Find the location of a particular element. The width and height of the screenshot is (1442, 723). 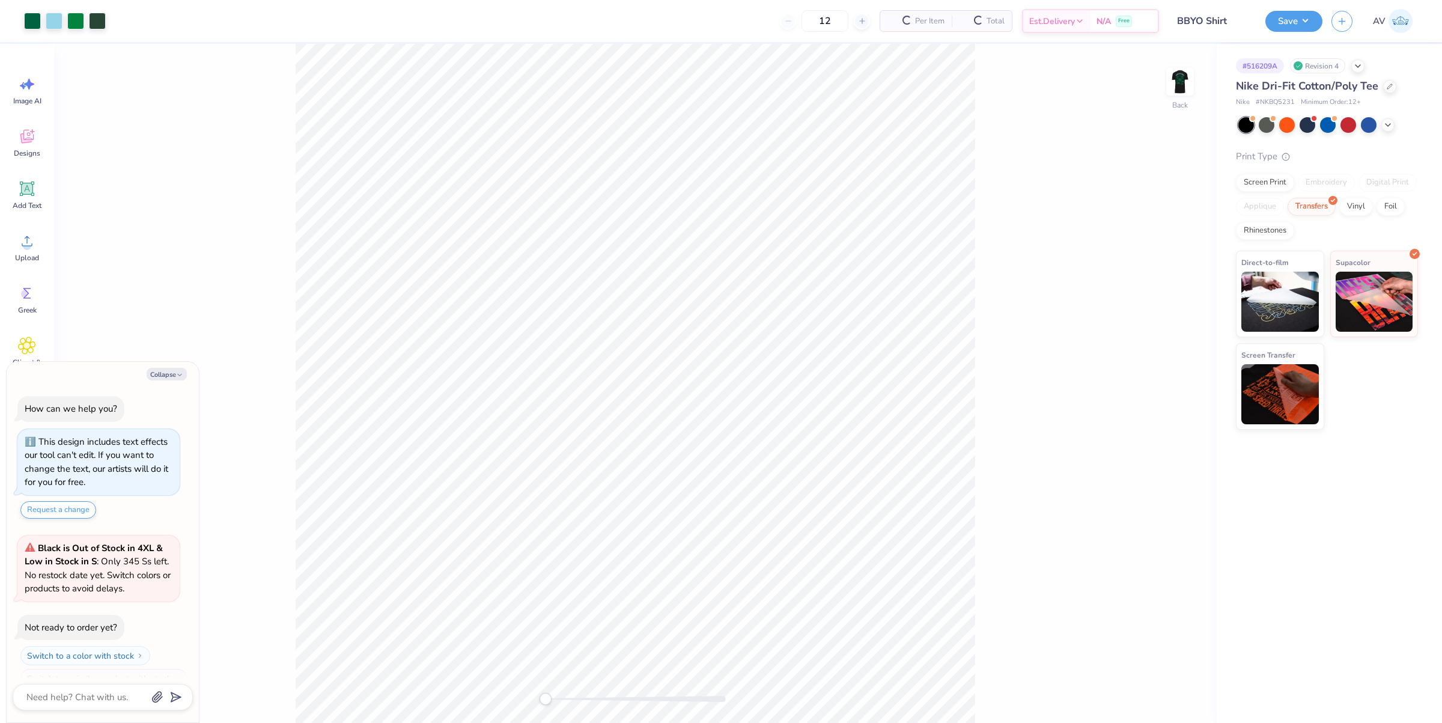

span: Clipart & logos is located at coordinates (27, 367).